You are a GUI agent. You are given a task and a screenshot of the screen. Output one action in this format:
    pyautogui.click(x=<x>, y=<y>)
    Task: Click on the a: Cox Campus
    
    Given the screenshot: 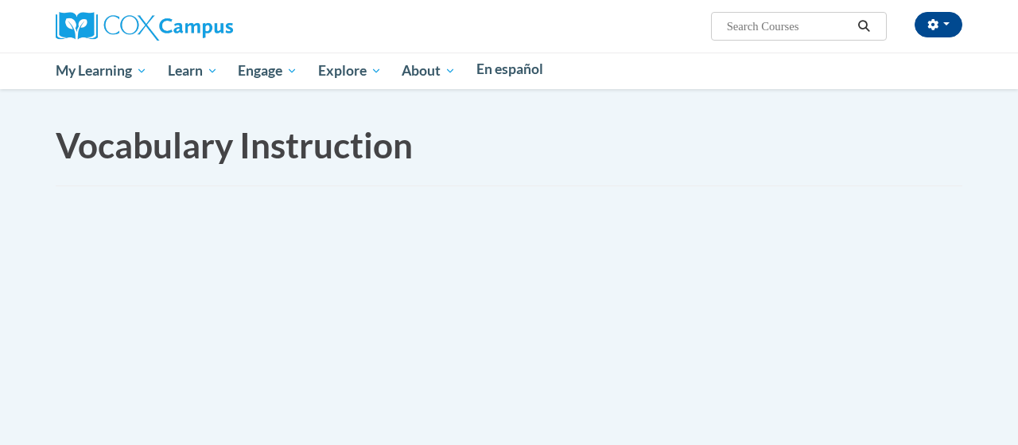 What is the action you would take?
    pyautogui.click(x=144, y=25)
    